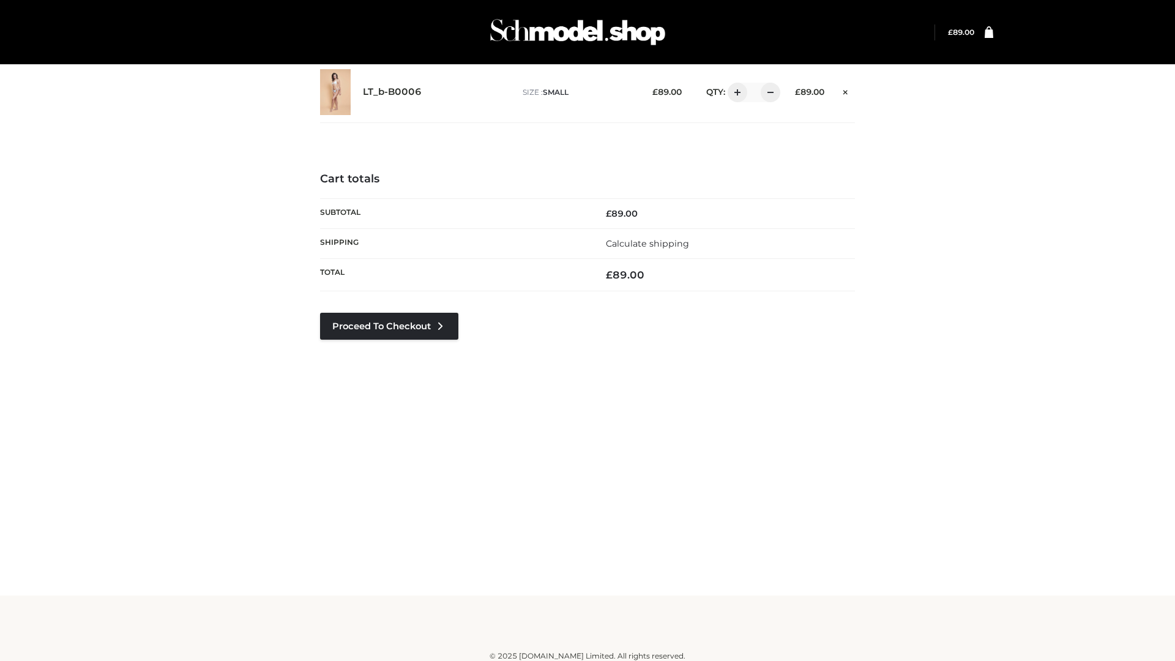  What do you see at coordinates (578, 92) in the screenshot?
I see `p: size :` at bounding box center [578, 92].